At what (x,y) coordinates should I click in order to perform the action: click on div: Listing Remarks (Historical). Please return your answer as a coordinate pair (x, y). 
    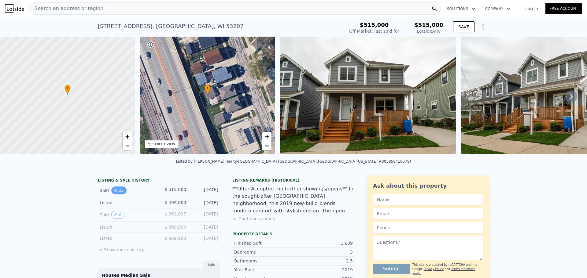
    Looking at the image, I should click on (293, 181).